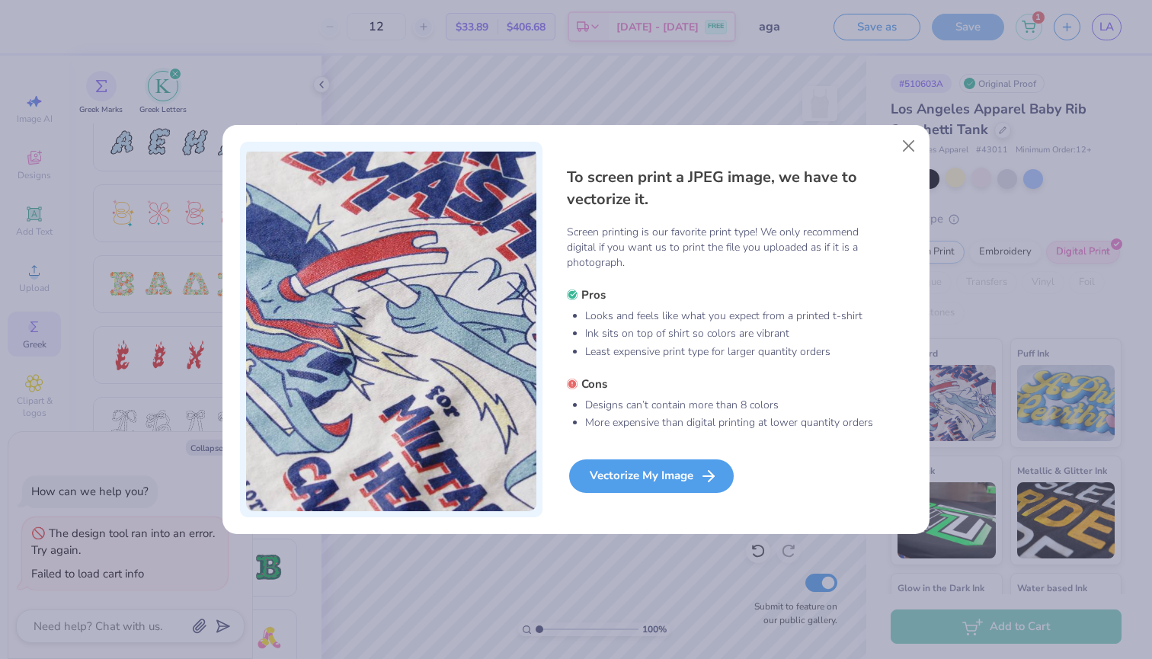  What do you see at coordinates (730, 352) in the screenshot?
I see `li: Least expensive print type for larger quantity orders` at bounding box center [730, 352].